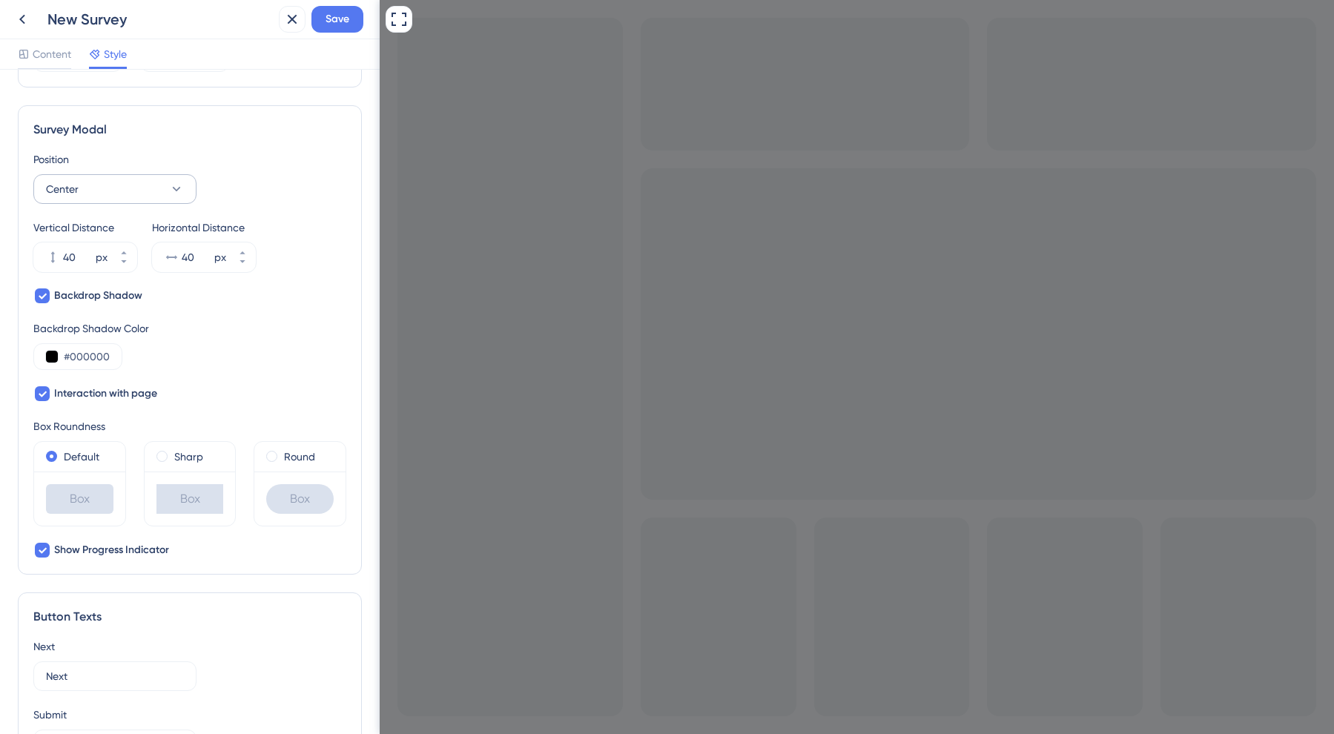  What do you see at coordinates (85, 228) in the screenshot?
I see `div: Vertical Distance` at bounding box center [85, 228].